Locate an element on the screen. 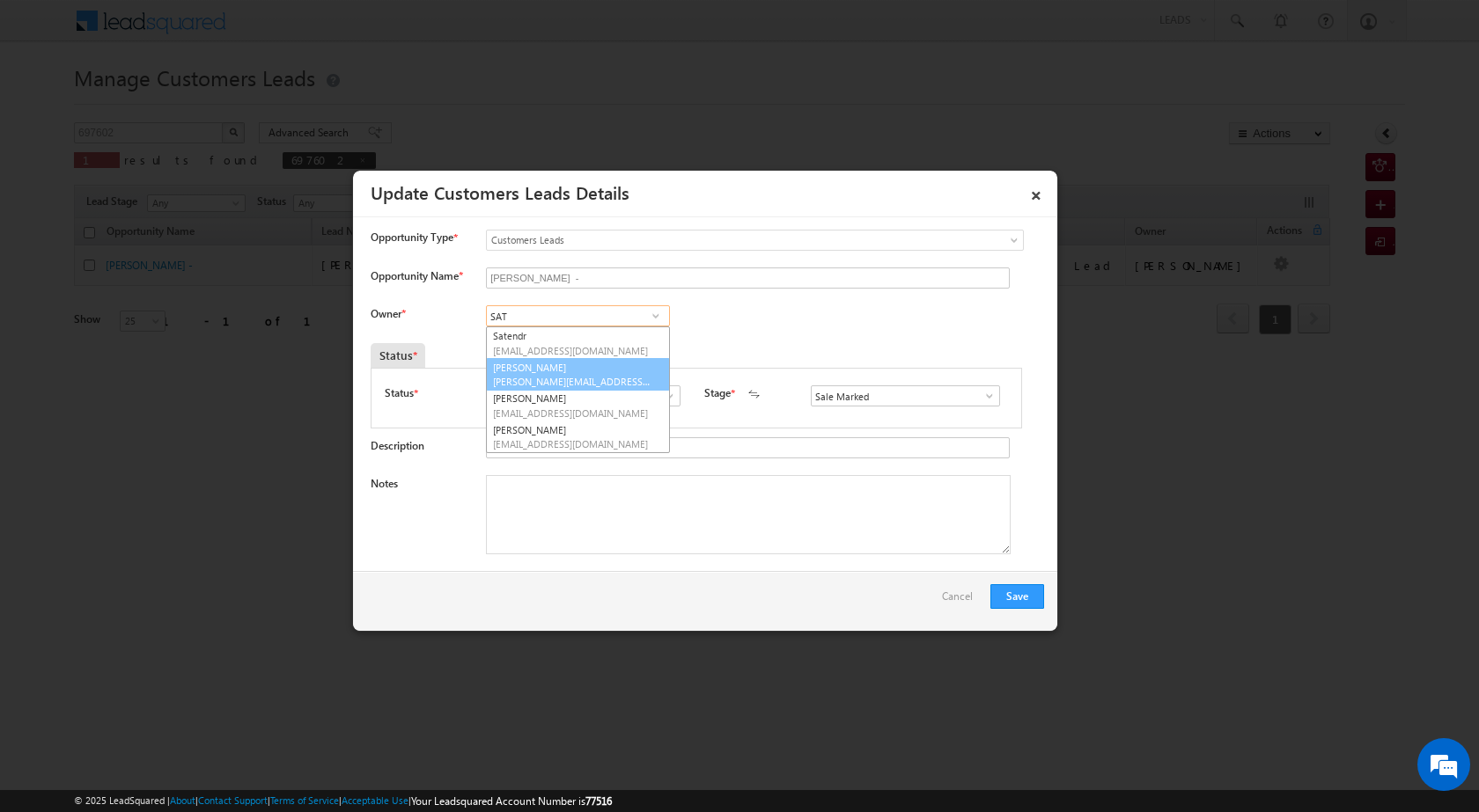  label: Description is located at coordinates (397, 445).